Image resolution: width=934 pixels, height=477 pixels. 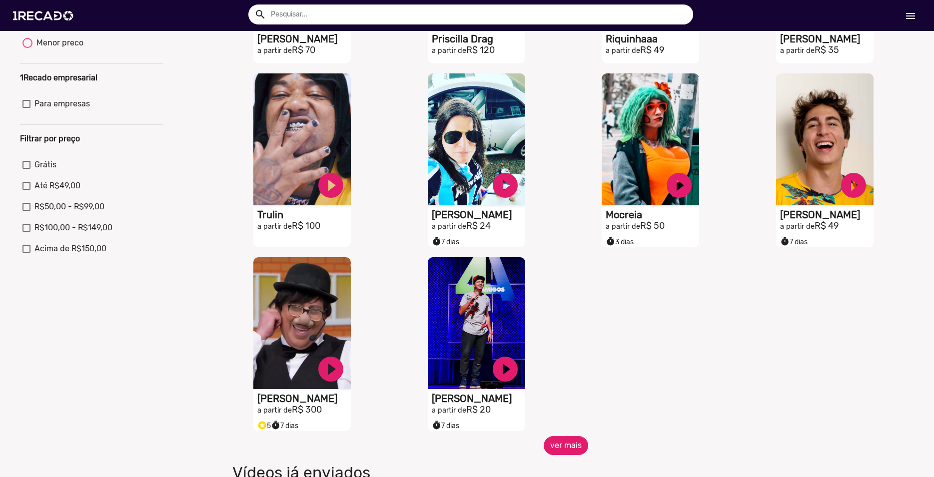 What do you see at coordinates (304, 226) in the screenshot?
I see `h2: R$ 100` at bounding box center [304, 226].